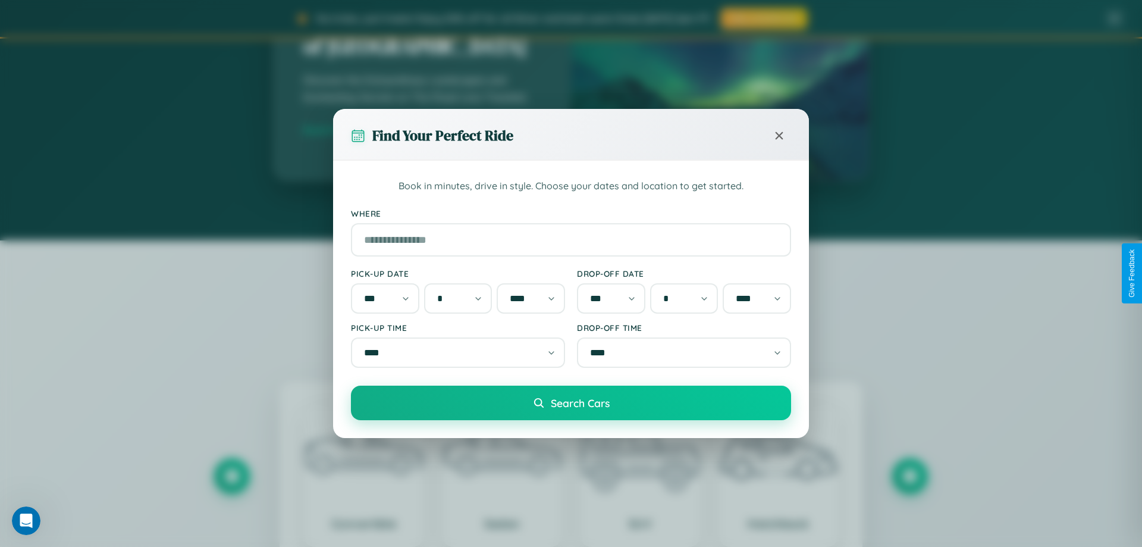  What do you see at coordinates (580, 403) in the screenshot?
I see `span: Search Cars` at bounding box center [580, 403].